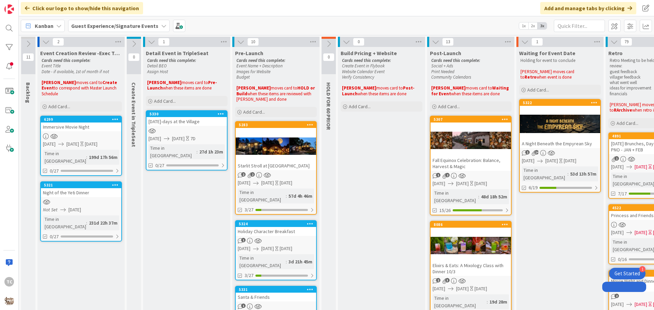 The width and height of the screenshot is (654, 310). What do you see at coordinates (134, 115) in the screenshot?
I see `span: Create Event in TripleSeat` at bounding box center [134, 115].